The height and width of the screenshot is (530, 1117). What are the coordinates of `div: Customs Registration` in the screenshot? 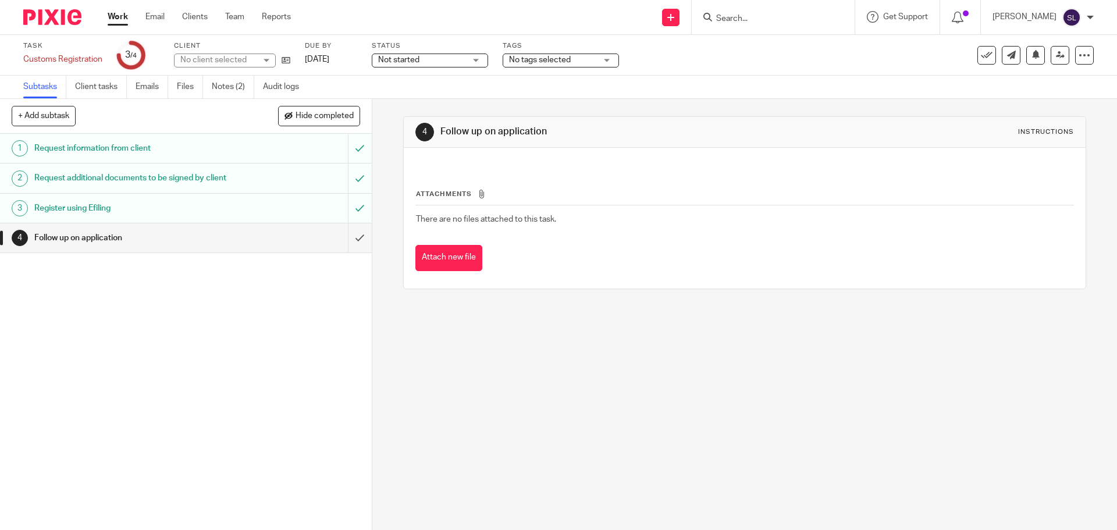 It's located at (63, 59).